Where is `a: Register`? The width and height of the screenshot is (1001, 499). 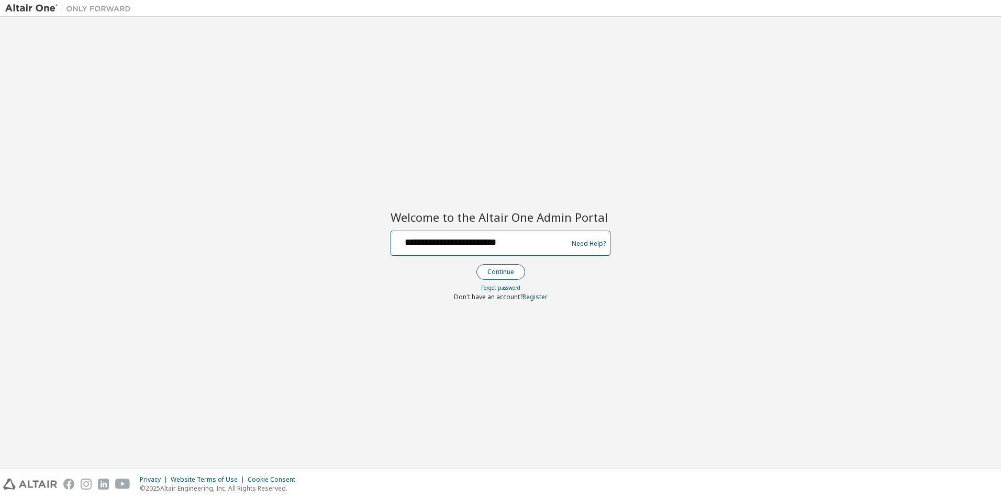 a: Register is located at coordinates (535, 297).